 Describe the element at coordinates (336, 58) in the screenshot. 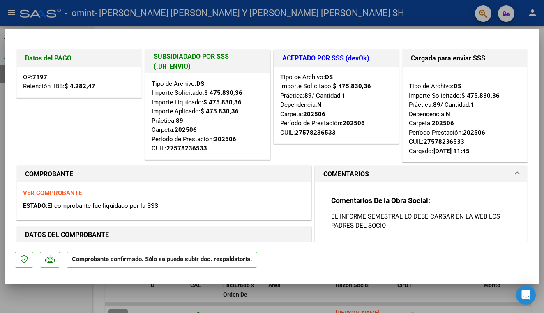

I see `h1: ACEPTADO POR SSS (devOk)` at that location.